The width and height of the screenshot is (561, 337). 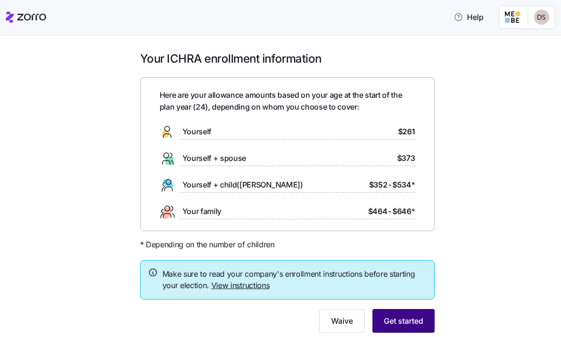 I want to click on span: $373, so click(x=406, y=158).